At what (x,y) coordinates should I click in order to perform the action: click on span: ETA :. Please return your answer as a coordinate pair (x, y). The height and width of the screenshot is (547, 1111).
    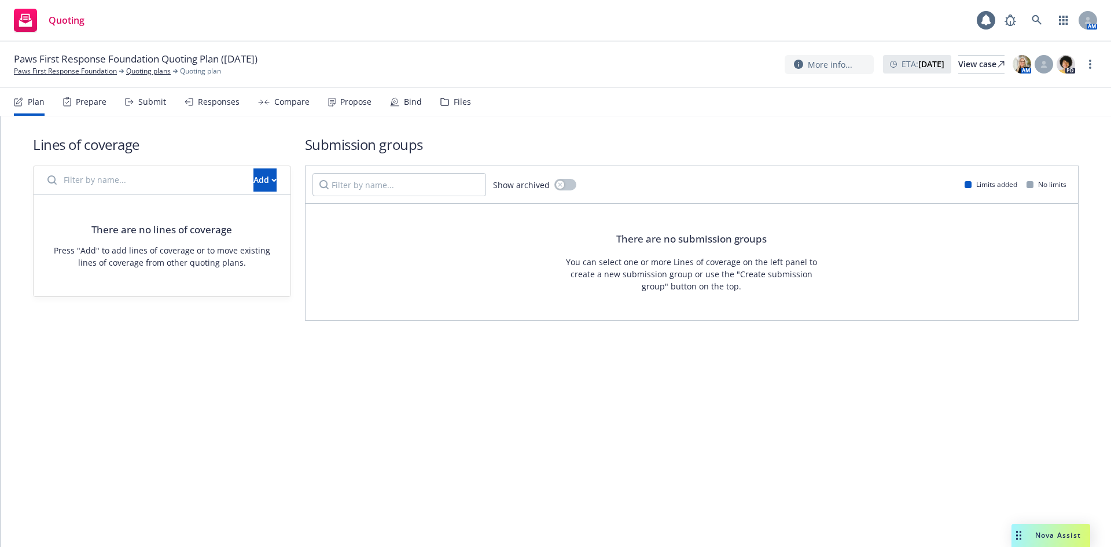
    Looking at the image, I should click on (923, 64).